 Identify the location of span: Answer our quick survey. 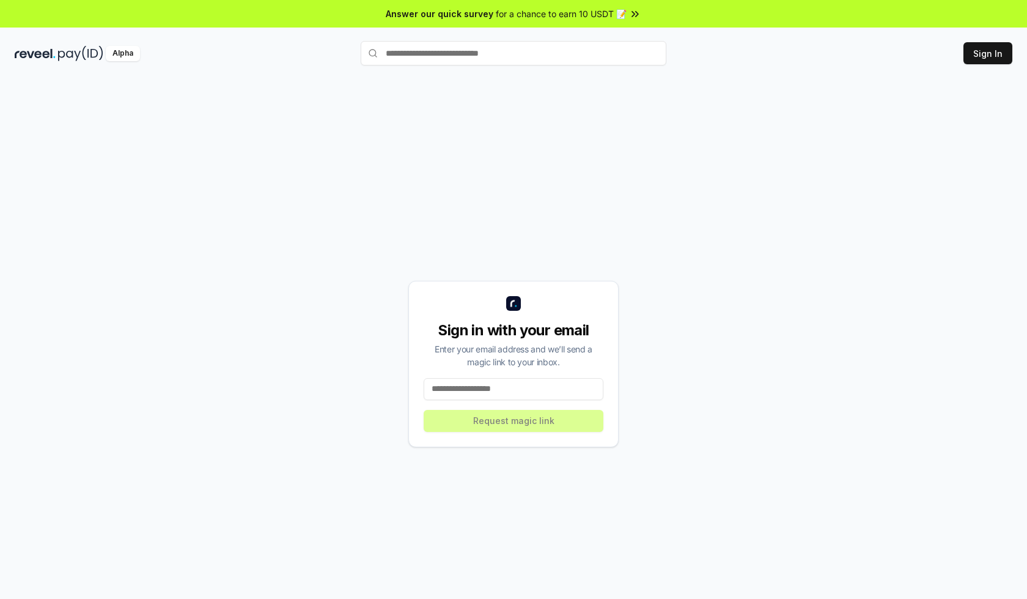
(440, 13).